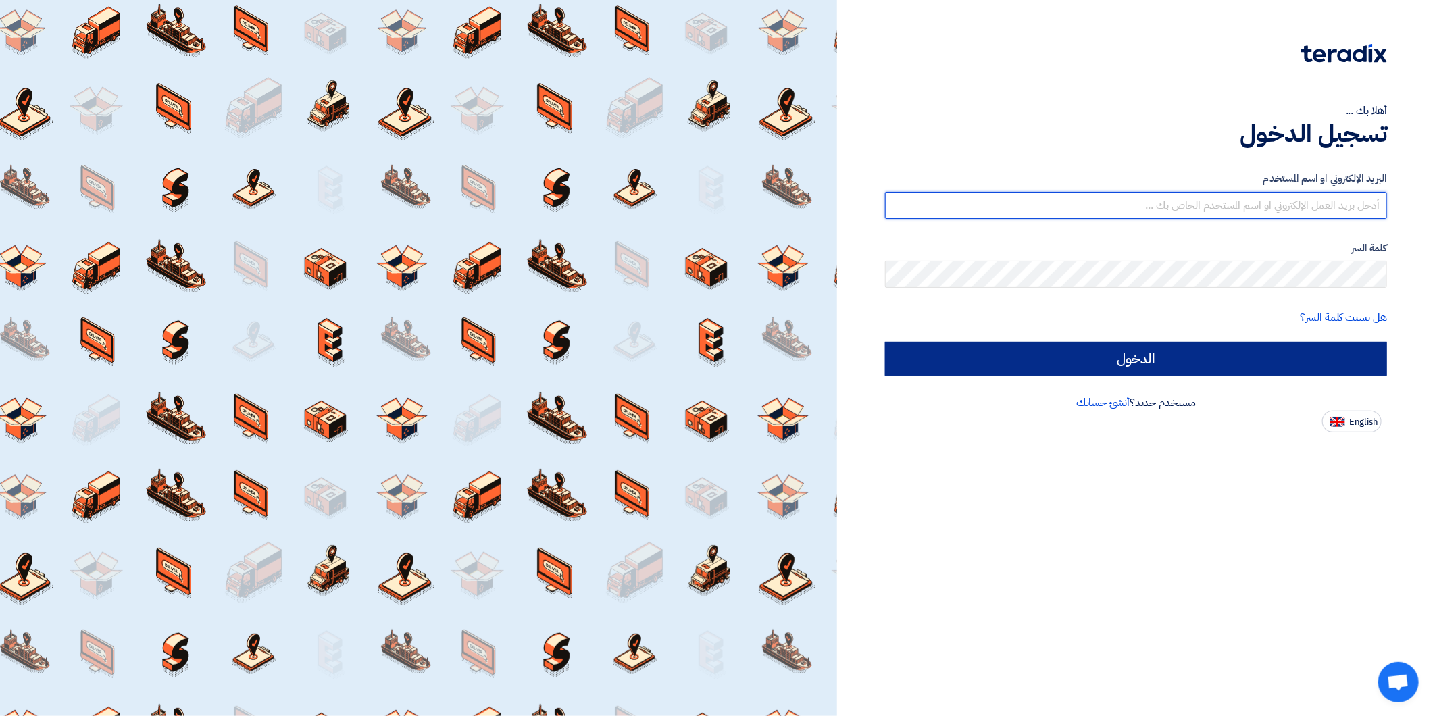  I want to click on div: Open chat, so click(1399, 682).